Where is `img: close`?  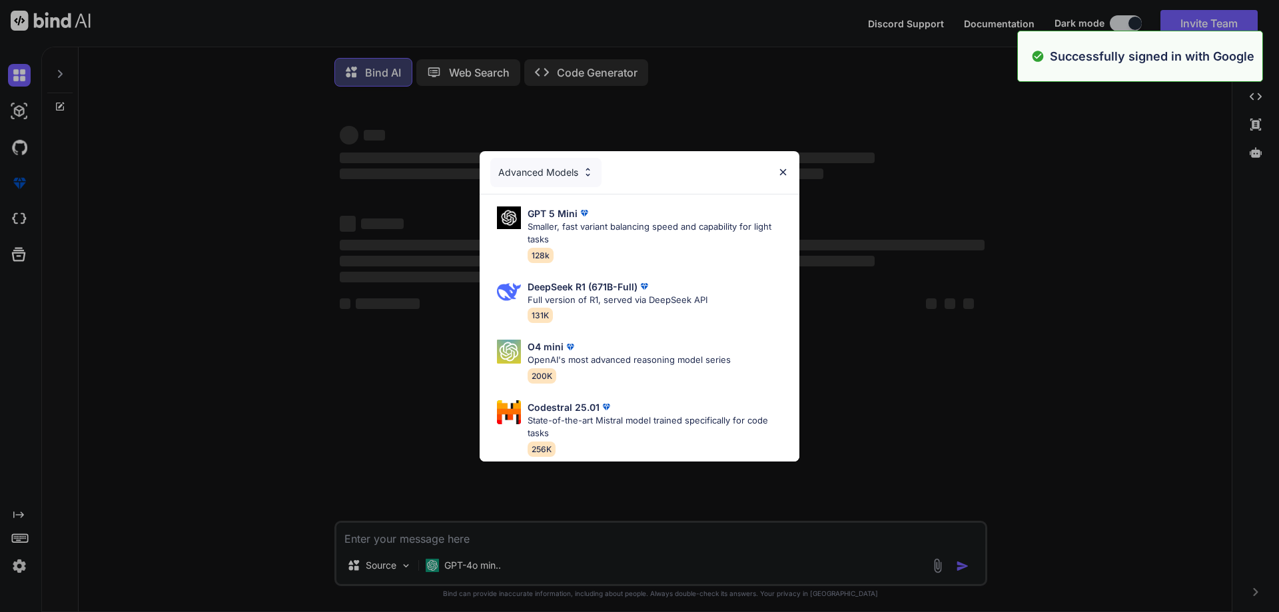
img: close is located at coordinates (783, 172).